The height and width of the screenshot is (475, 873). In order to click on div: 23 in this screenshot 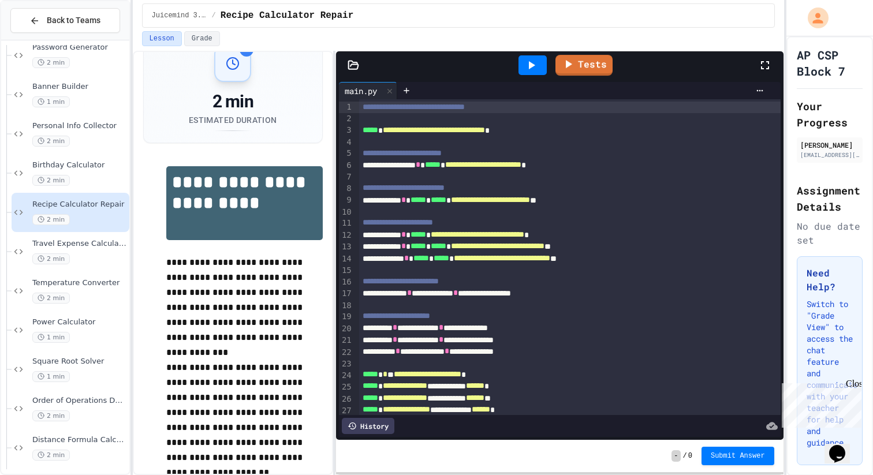, I will do `click(346, 364)`.